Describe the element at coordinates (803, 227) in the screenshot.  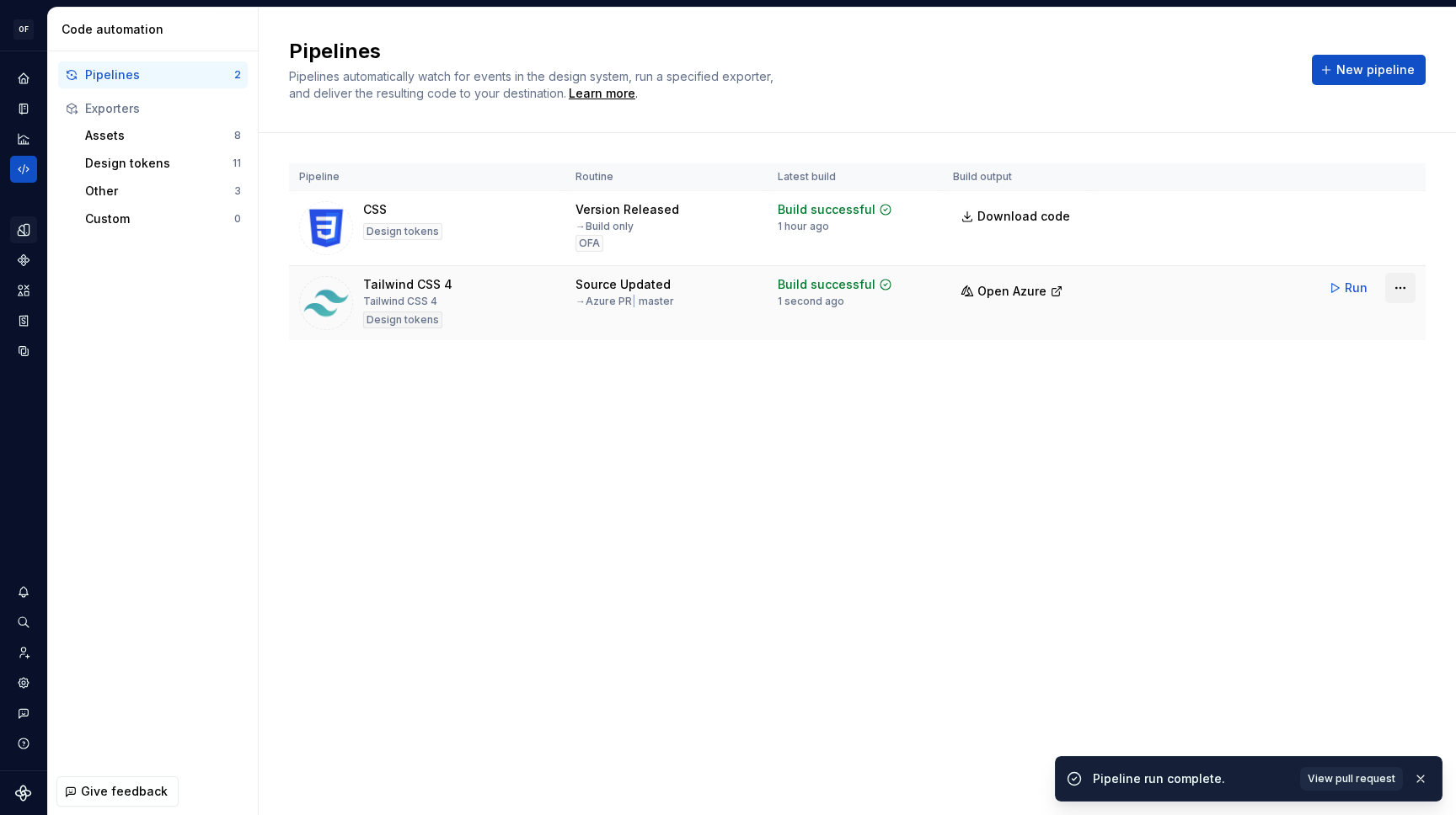
I see `div: 1 hour ago` at that location.